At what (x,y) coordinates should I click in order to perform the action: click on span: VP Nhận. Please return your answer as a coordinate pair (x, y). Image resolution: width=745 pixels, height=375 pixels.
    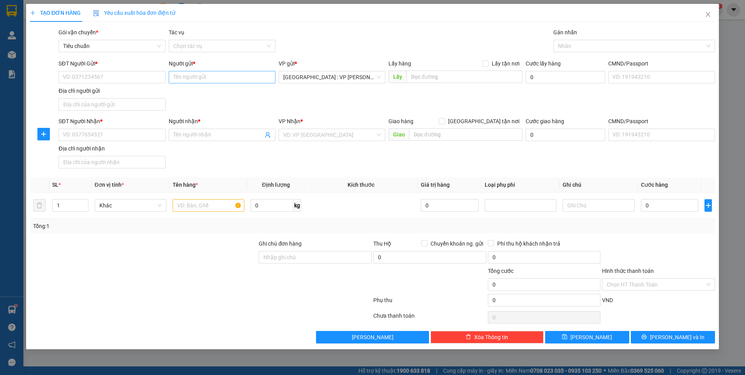
    Looking at the image, I should click on (290, 121).